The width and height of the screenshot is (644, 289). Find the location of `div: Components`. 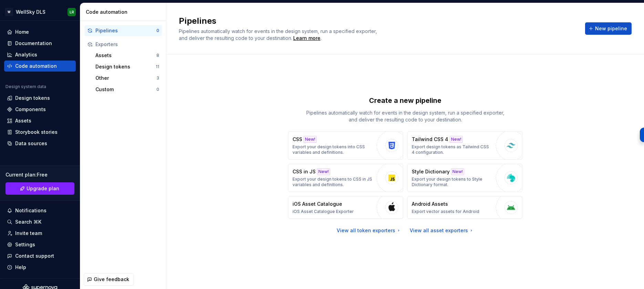

div: Components is located at coordinates (30, 110).